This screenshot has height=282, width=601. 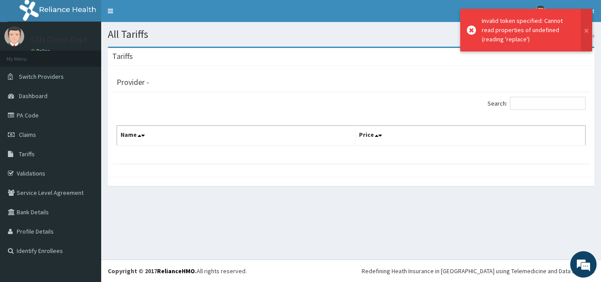 I want to click on a: RelianceHMO, so click(x=176, y=271).